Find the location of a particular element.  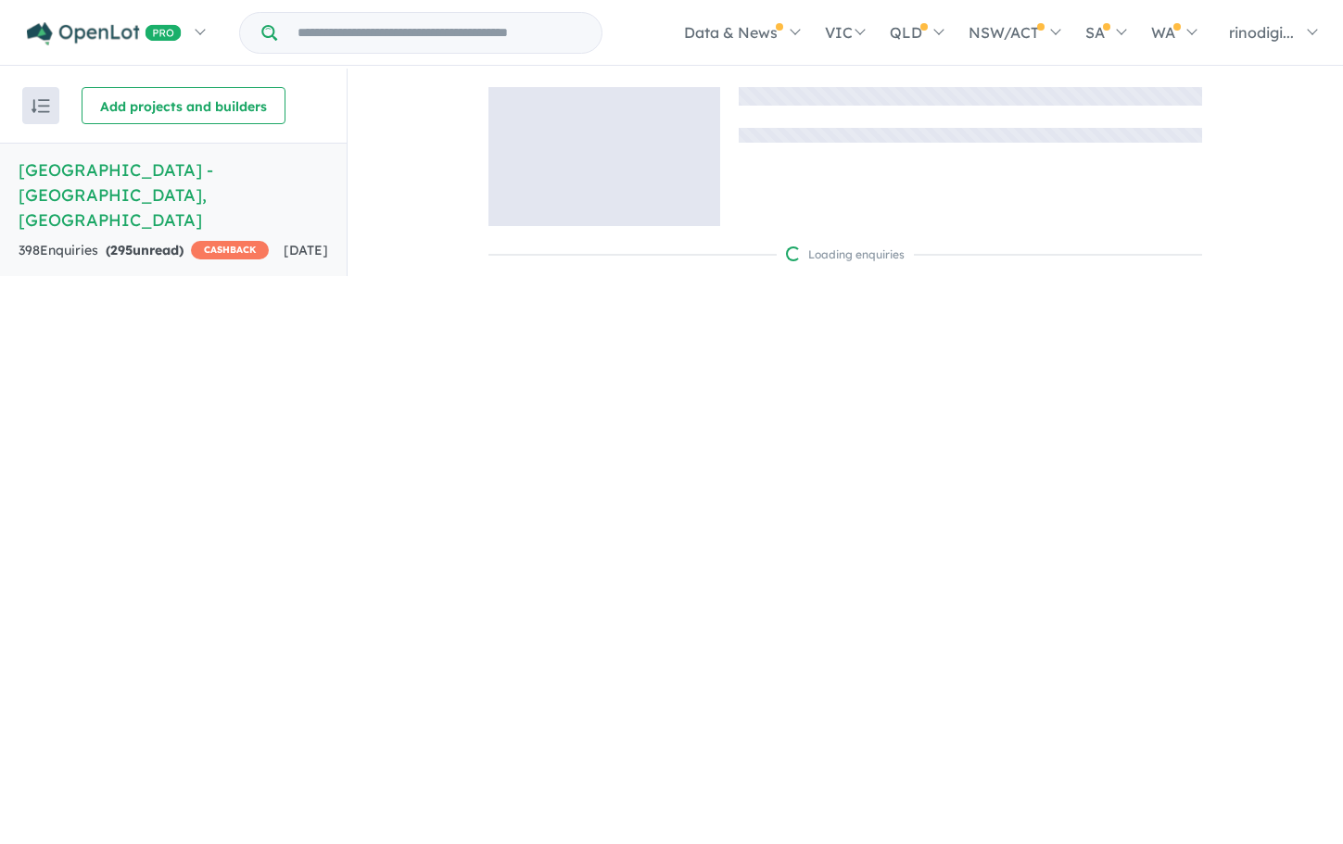

div: 398 Enquir ies is located at coordinates (144, 251).